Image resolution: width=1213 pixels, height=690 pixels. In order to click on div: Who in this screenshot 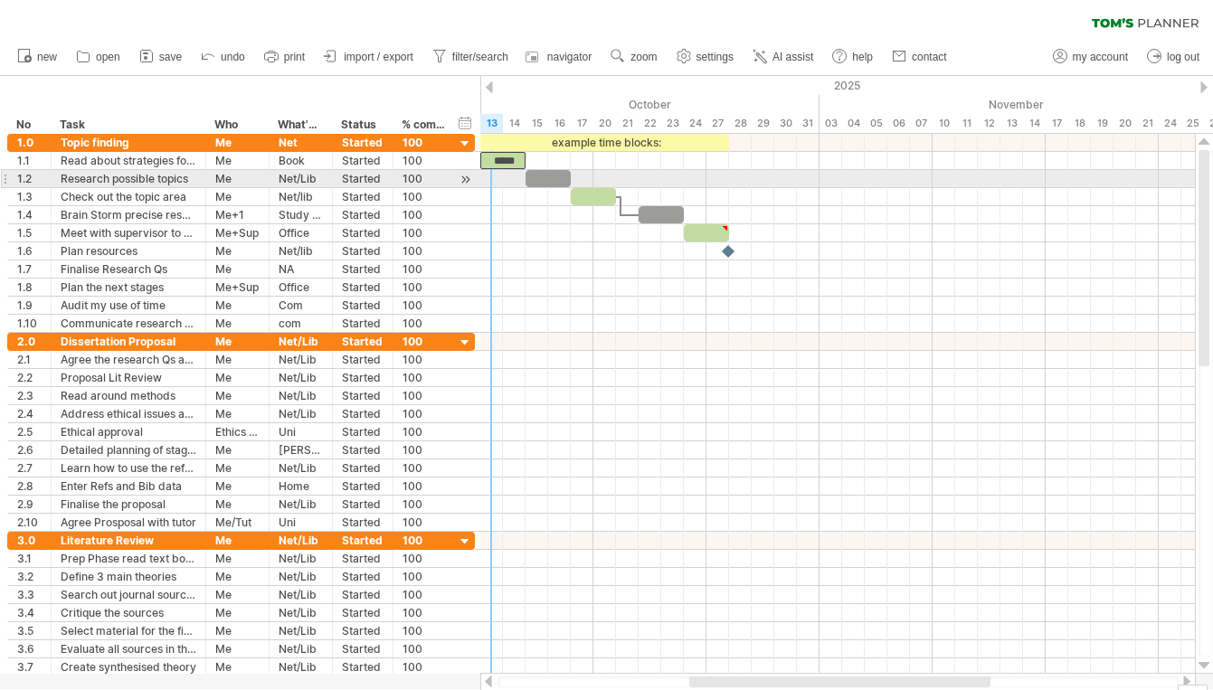, I will do `click(236, 125)`.